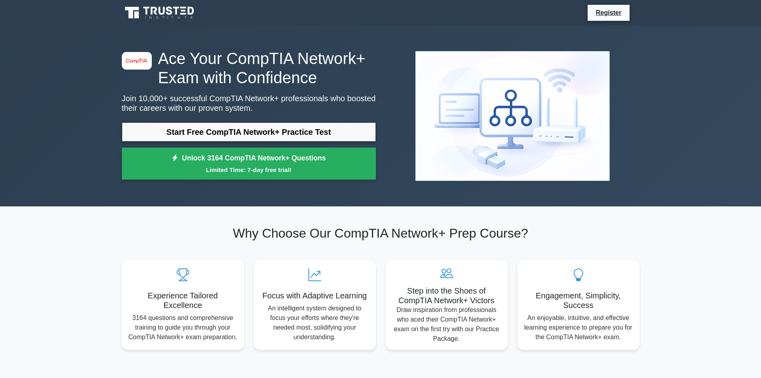 The height and width of the screenshot is (378, 761). What do you see at coordinates (315, 295) in the screenshot?
I see `h5: Focus with Adaptive Learning` at bounding box center [315, 295].